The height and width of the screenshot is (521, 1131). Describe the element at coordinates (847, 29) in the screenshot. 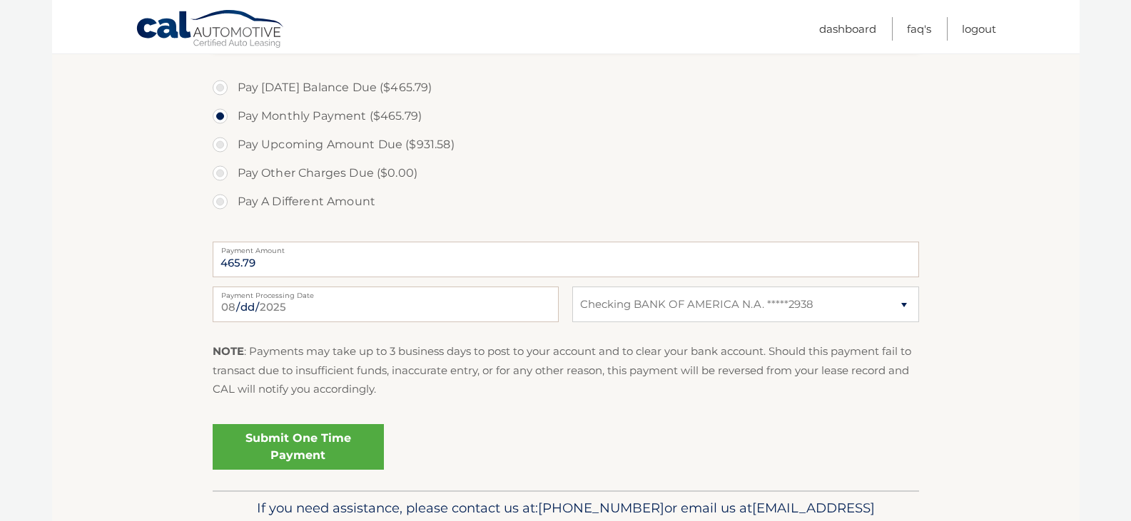

I see `a: Dashboard` at that location.